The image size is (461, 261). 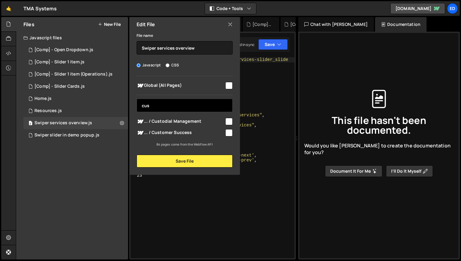 I want to click on label: CSS, so click(x=172, y=65).